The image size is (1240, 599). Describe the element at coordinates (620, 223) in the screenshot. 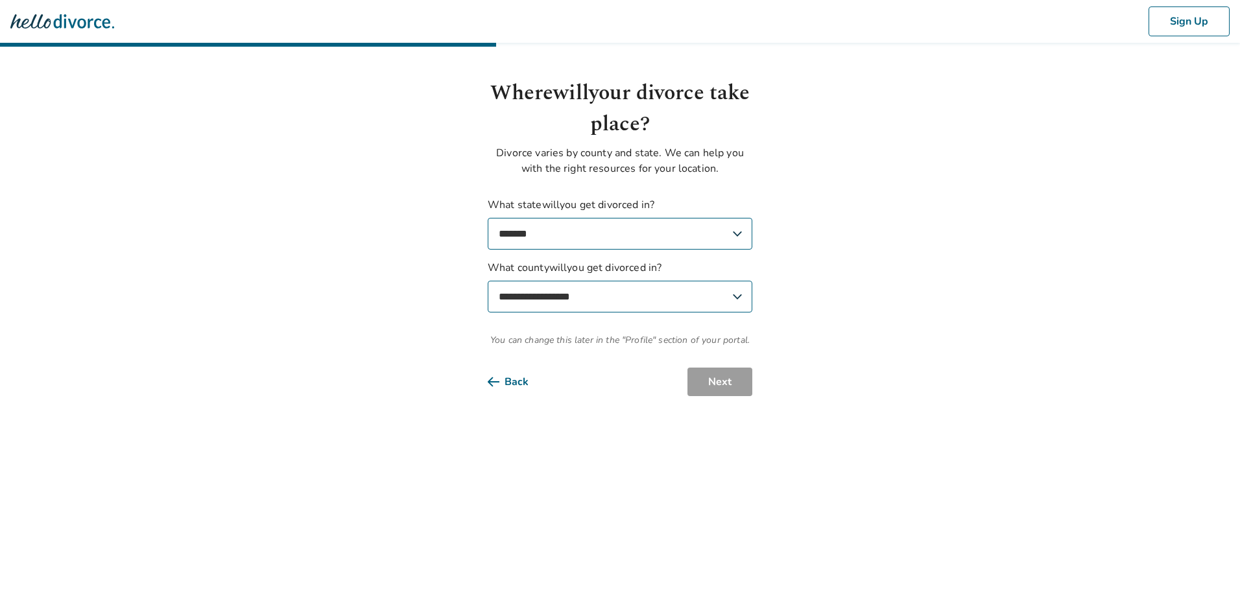

I see `label: What state will you get divorced in?` at that location.